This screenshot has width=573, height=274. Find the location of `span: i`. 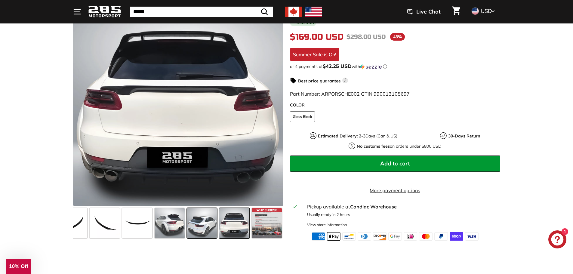

span: i is located at coordinates (345, 80).